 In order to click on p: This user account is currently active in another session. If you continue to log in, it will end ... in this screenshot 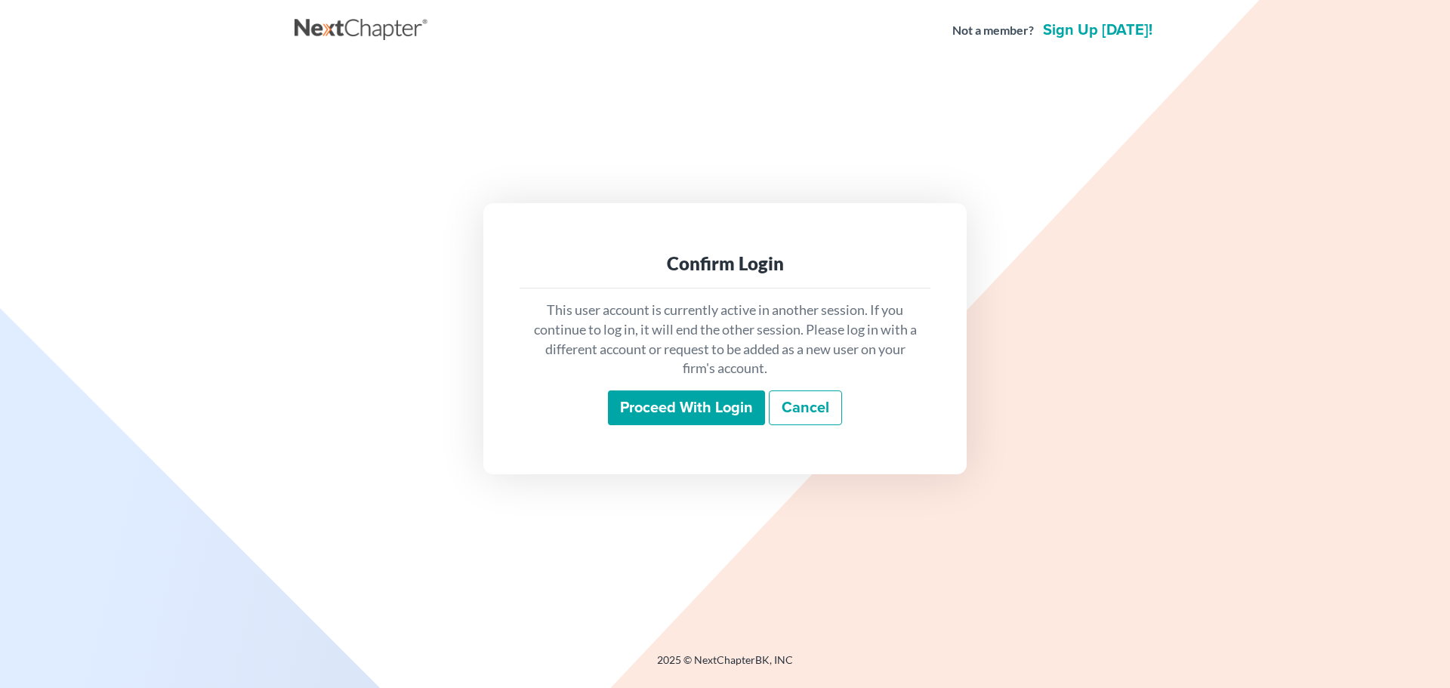, I will do `click(725, 339)`.